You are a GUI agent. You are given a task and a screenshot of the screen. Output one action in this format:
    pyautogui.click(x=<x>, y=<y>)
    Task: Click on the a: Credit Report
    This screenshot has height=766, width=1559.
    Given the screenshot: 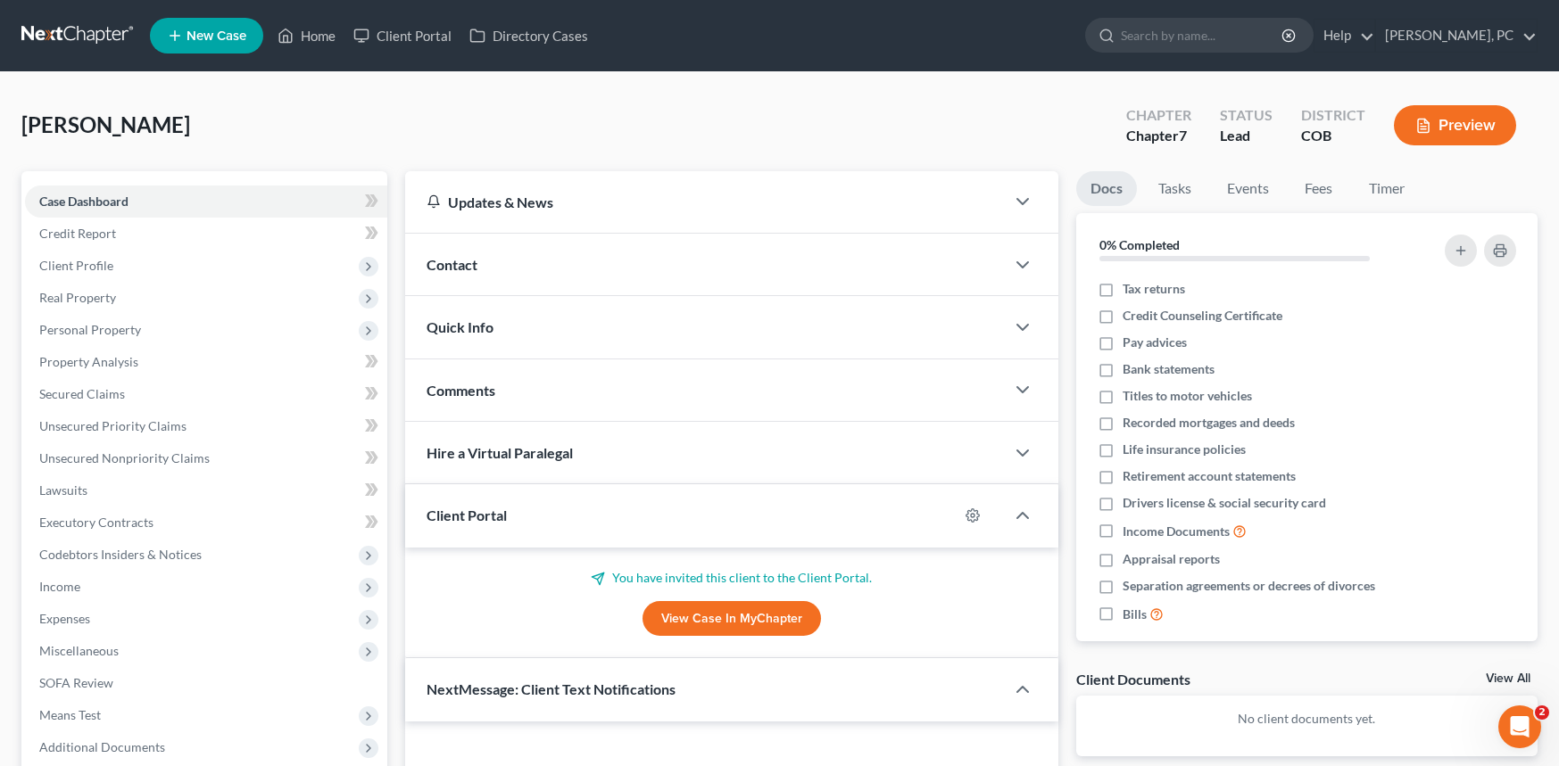 What is the action you would take?
    pyautogui.click(x=206, y=234)
    